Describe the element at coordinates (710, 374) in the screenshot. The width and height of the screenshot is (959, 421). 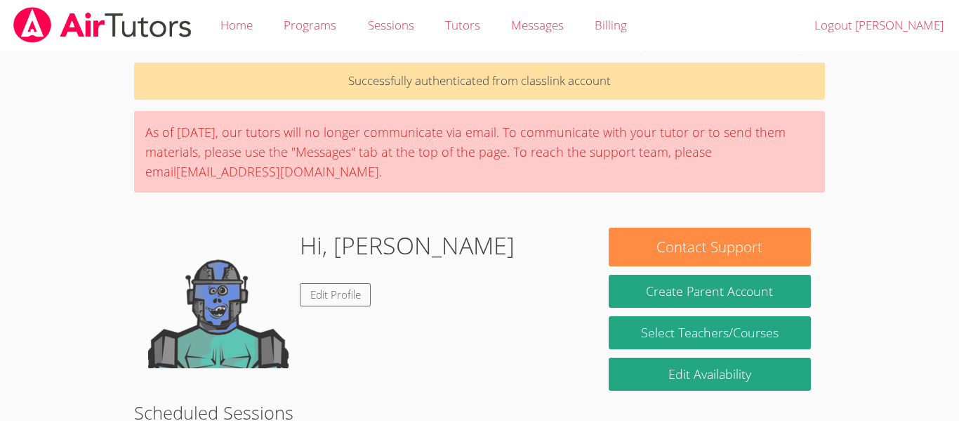
I see `a: Edit Availability` at that location.